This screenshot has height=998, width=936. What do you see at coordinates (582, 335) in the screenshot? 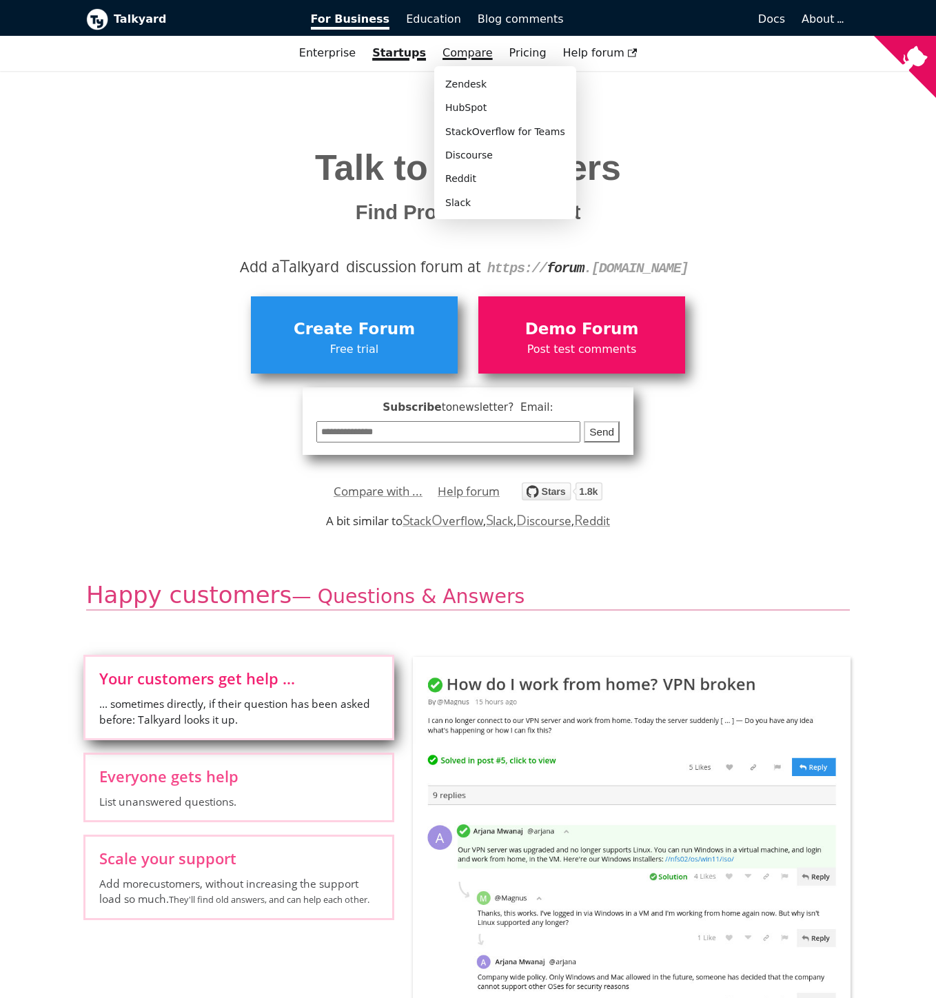
I see `a: Demo ForumPost test comments` at bounding box center [582, 335].